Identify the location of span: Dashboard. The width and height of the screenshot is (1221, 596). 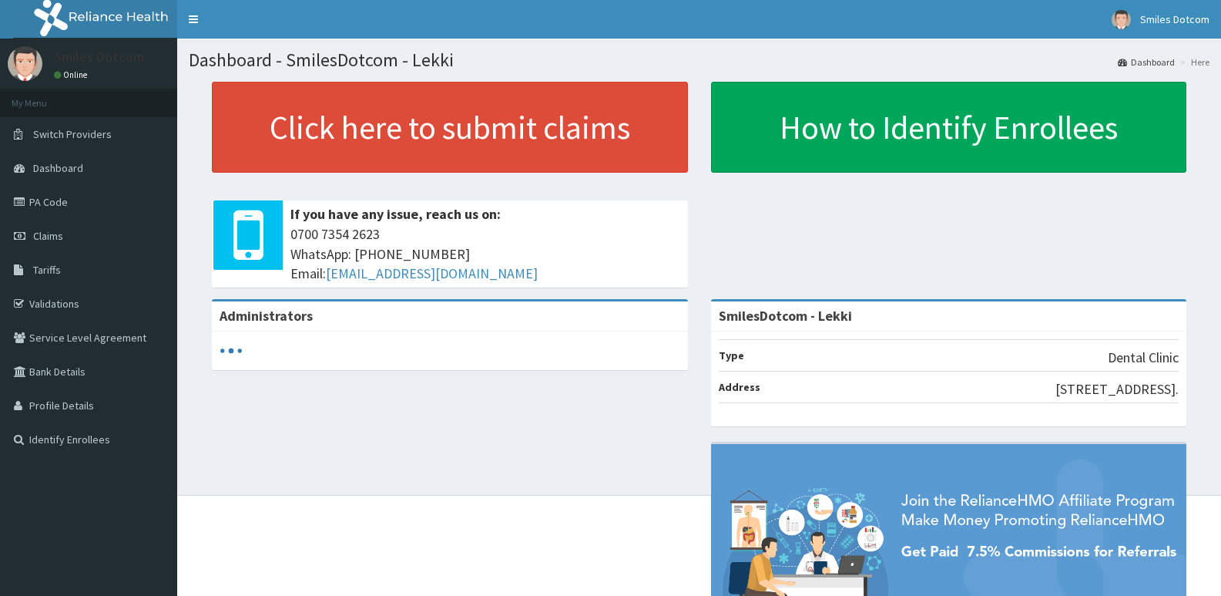
(58, 168).